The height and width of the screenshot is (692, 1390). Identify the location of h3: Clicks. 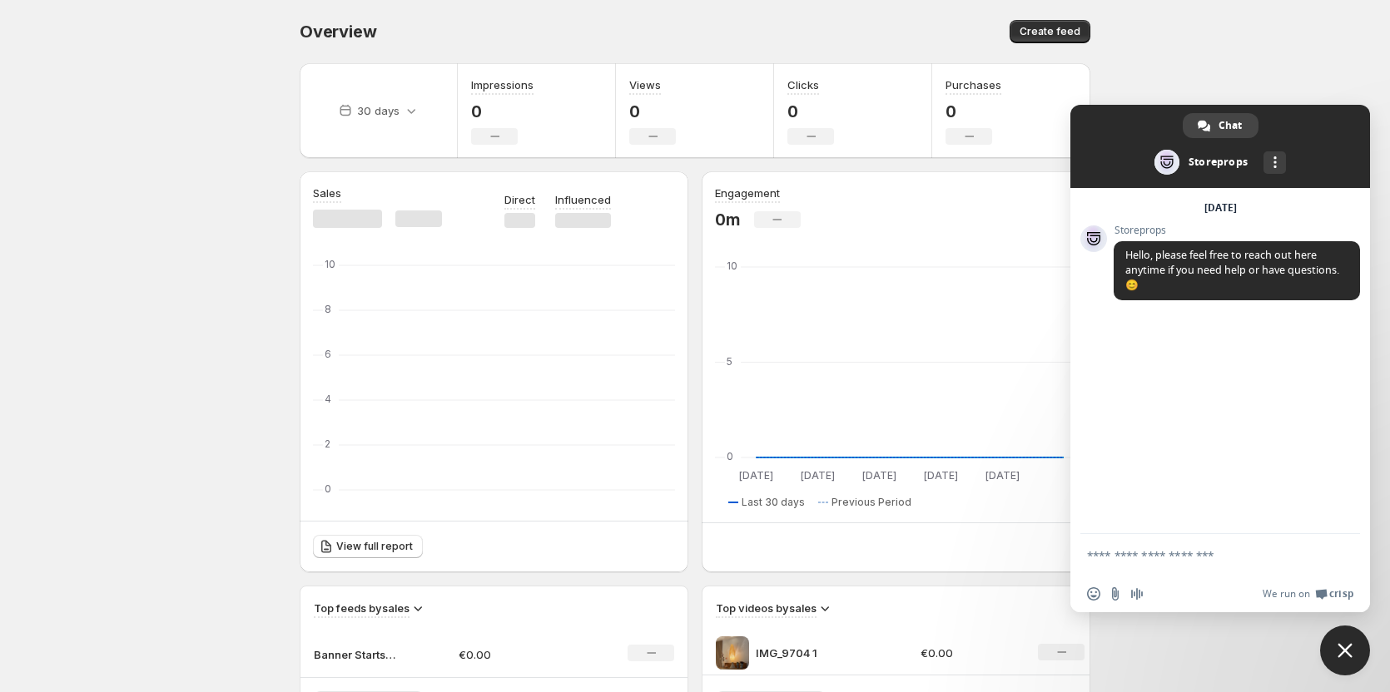
(803, 85).